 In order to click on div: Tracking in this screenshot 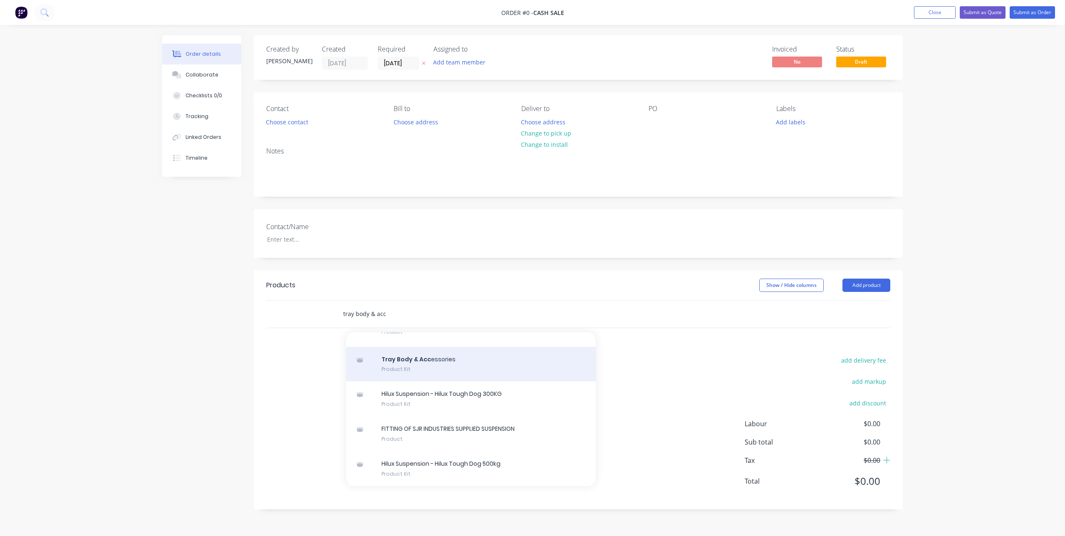, I will do `click(197, 116)`.